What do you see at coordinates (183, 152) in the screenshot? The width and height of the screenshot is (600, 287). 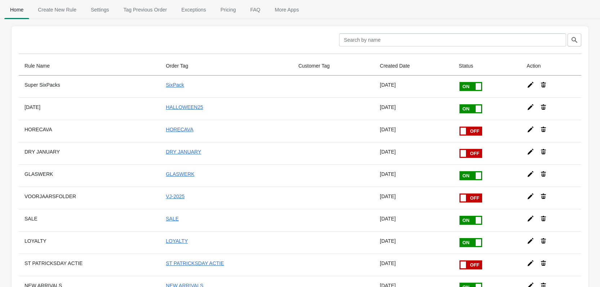 I see `a: DRY JANUARY` at bounding box center [183, 152].